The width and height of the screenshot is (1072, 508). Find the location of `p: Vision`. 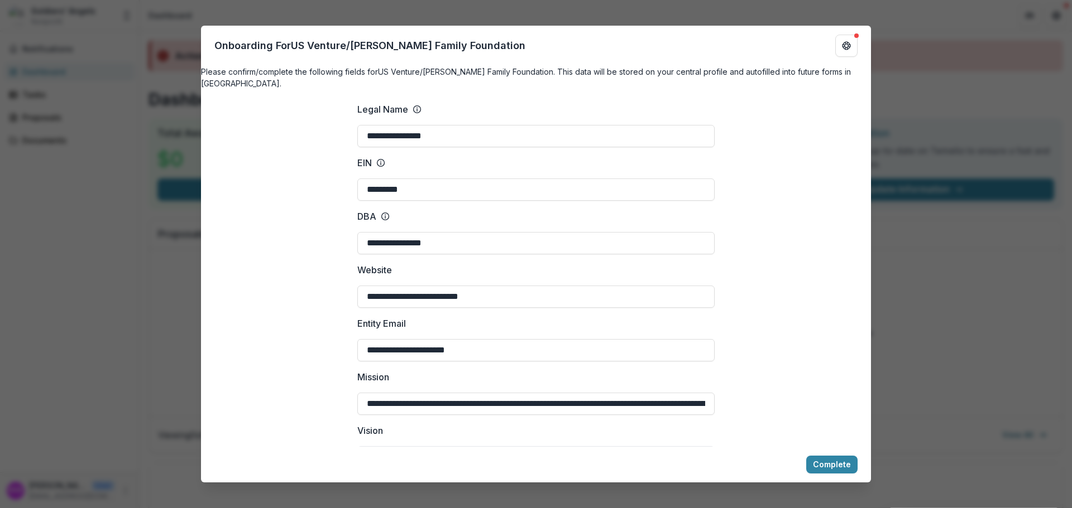

p: Vision is located at coordinates (370, 431).